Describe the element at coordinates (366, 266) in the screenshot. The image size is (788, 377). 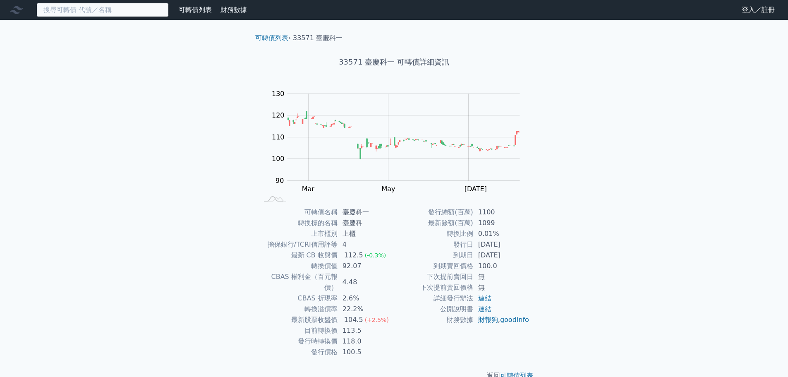
I see `td: 92.07` at that location.